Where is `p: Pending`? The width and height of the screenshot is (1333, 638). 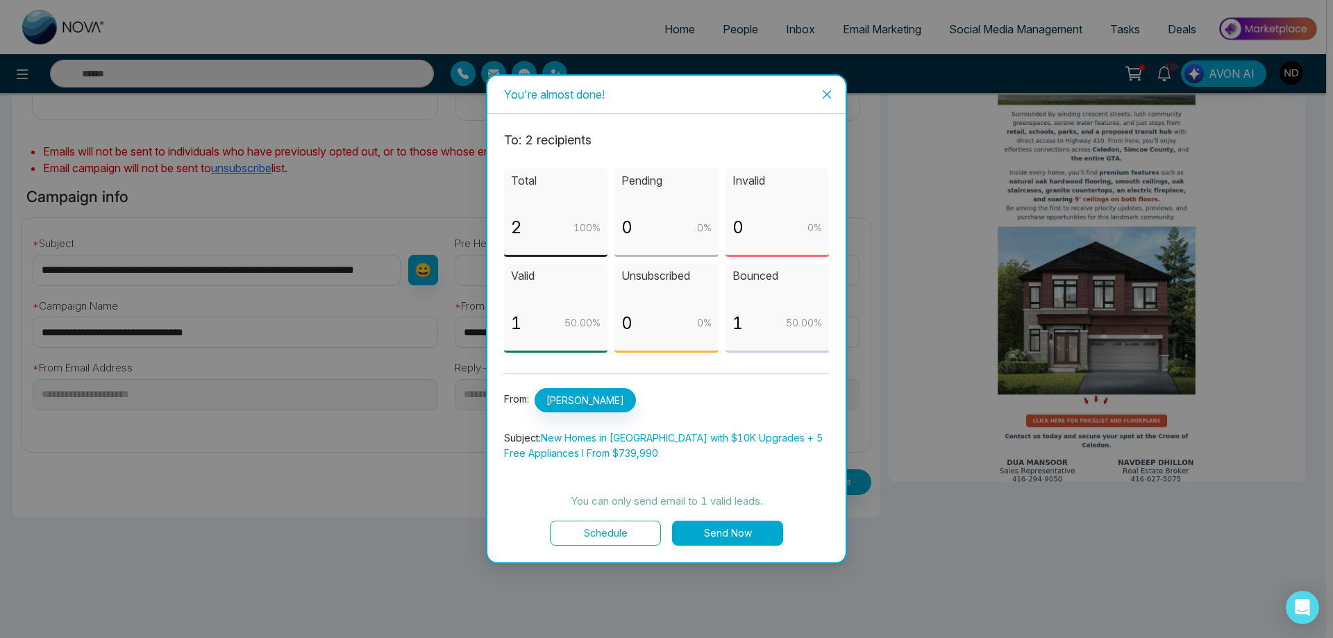
p: Pending is located at coordinates (666, 181).